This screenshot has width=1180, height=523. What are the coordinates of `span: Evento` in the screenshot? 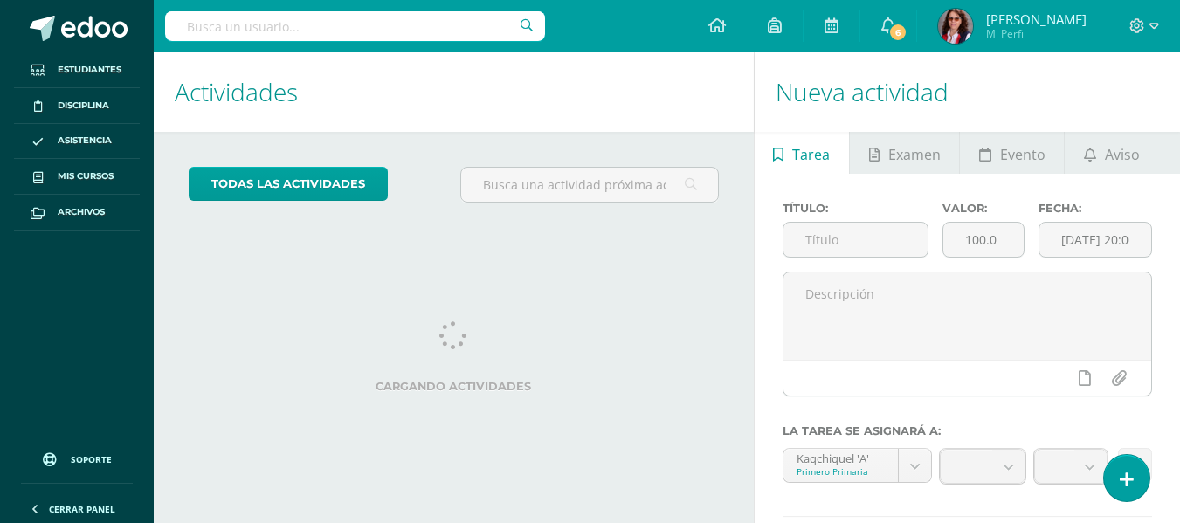 It's located at (1023, 155).